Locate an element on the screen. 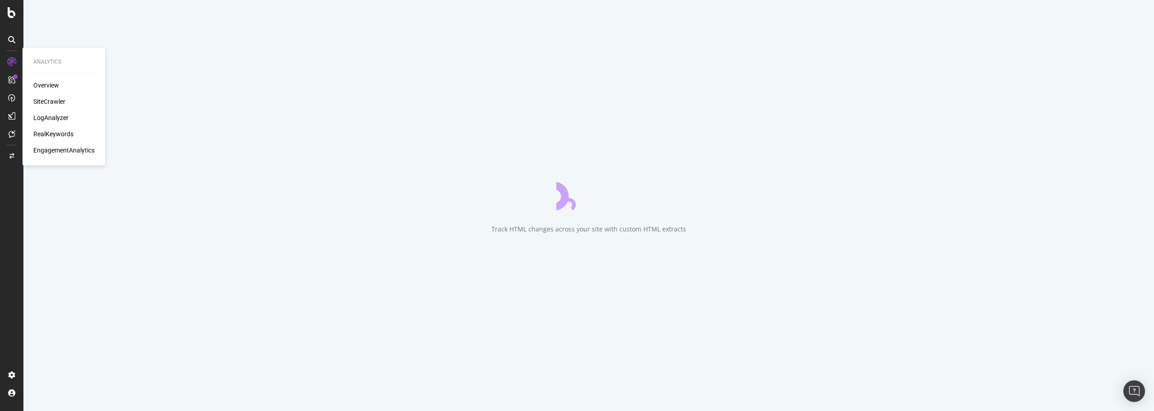 The width and height of the screenshot is (1154, 411). div: LogAnalyzer is located at coordinates (51, 118).